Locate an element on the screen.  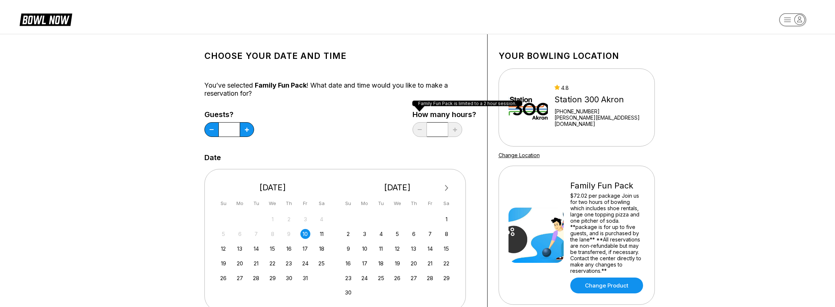
div: Choose Saturday, November 15th, 2025 is located at coordinates (446, 248).